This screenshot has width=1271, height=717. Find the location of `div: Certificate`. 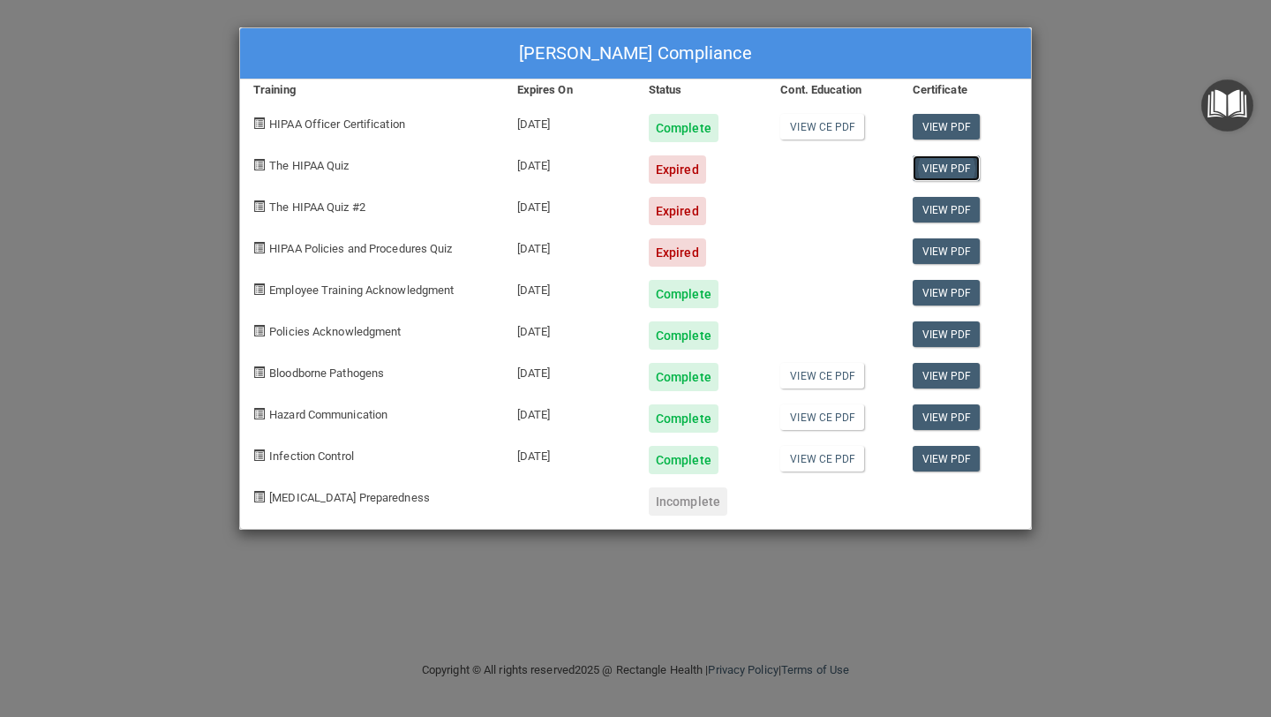

div: Certificate is located at coordinates (965, 90).